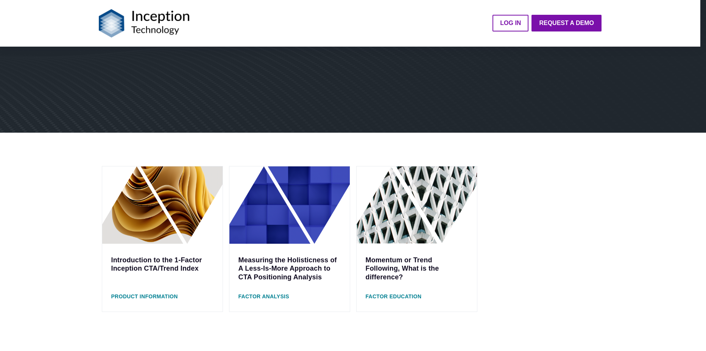  Describe the element at coordinates (290, 205) in the screenshot. I see `img: Measuring the Holisticness of A Less-Is-More Approach to CTA Positioning Analysis` at that location.